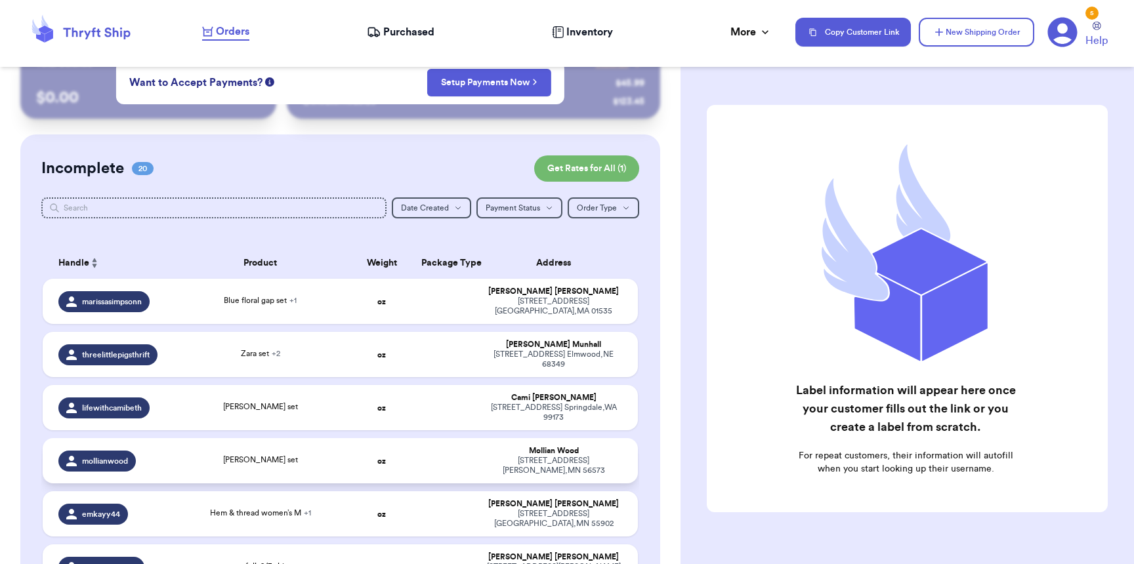 This screenshot has height=564, width=1134. Describe the element at coordinates (260, 301) in the screenshot. I see `span: Blue floral gap set` at that location.